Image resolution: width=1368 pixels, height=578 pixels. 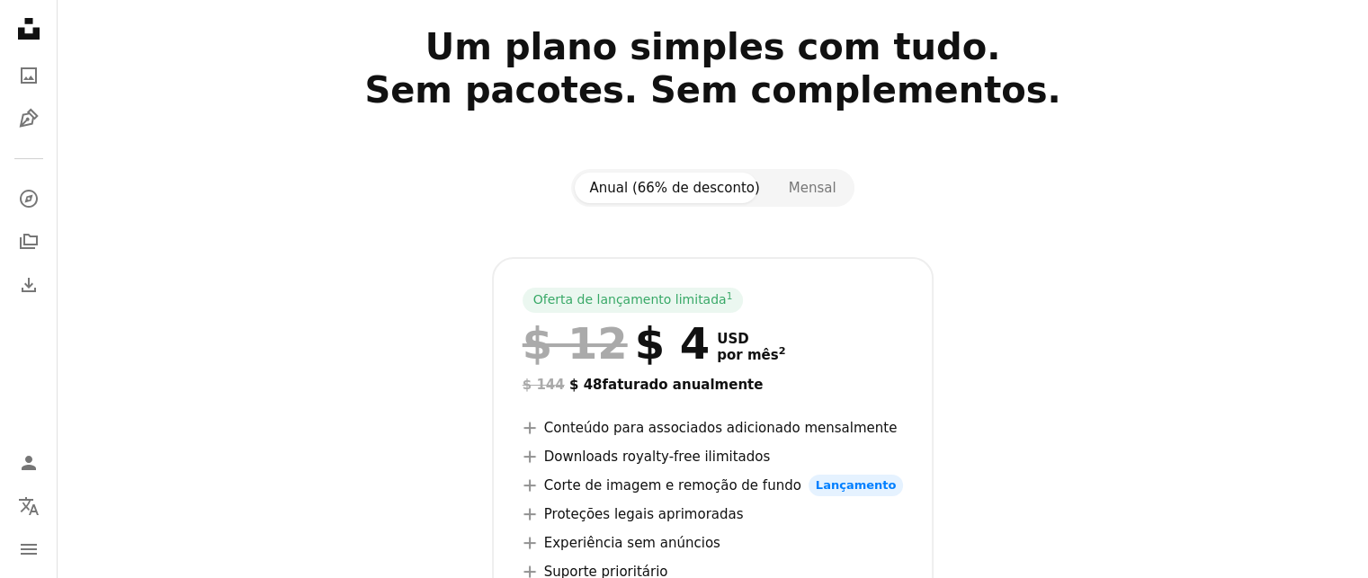 What do you see at coordinates (29, 76) in the screenshot?
I see `a: Fotos` at bounding box center [29, 76].